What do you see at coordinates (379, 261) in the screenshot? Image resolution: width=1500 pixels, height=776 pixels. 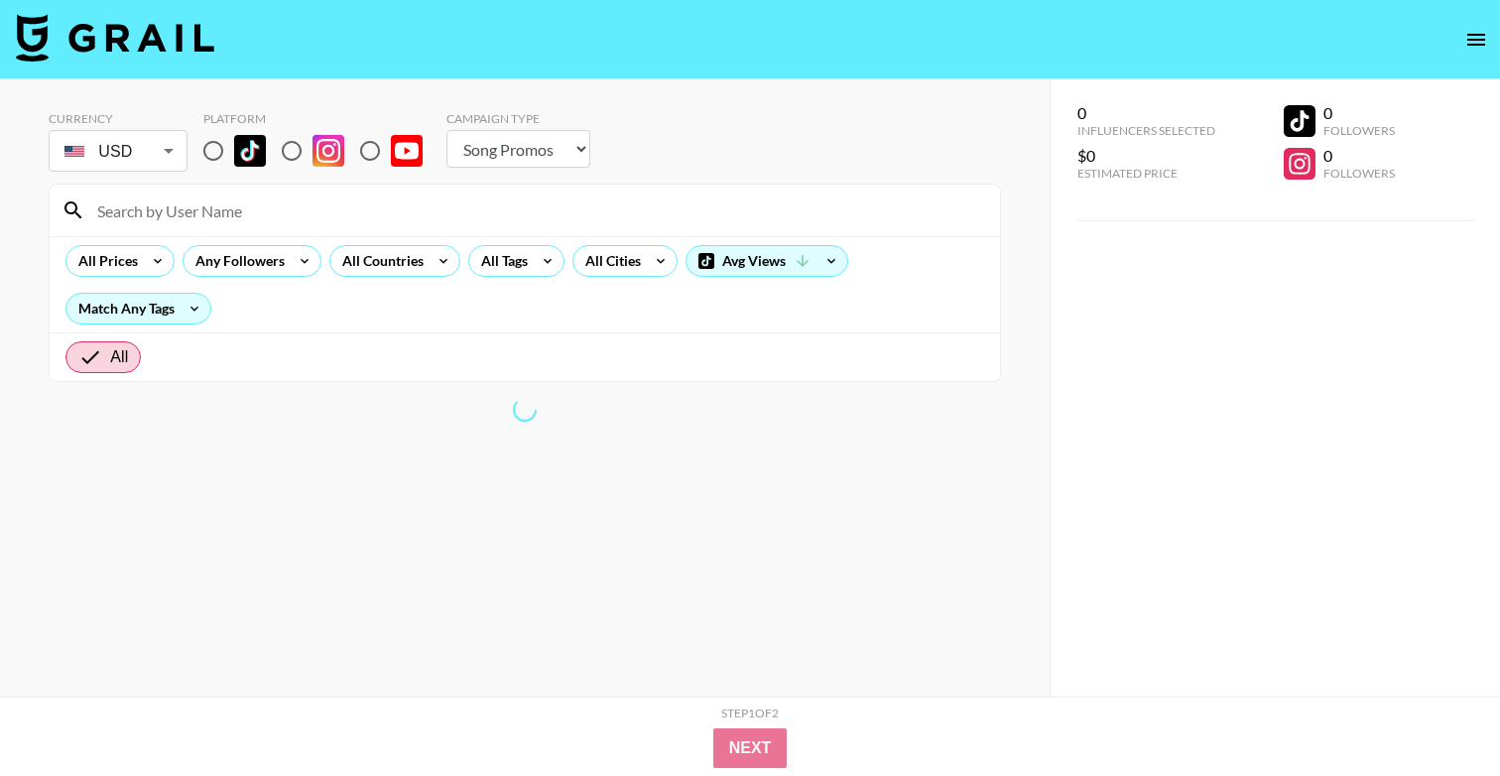 I see `div: All Countries` at bounding box center [379, 261].